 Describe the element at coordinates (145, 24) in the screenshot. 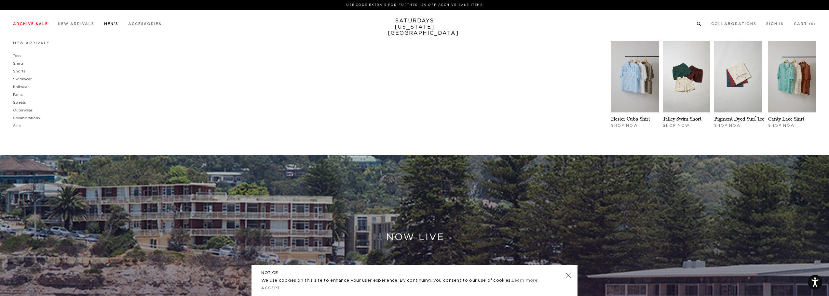

I see `a: Accessories` at that location.